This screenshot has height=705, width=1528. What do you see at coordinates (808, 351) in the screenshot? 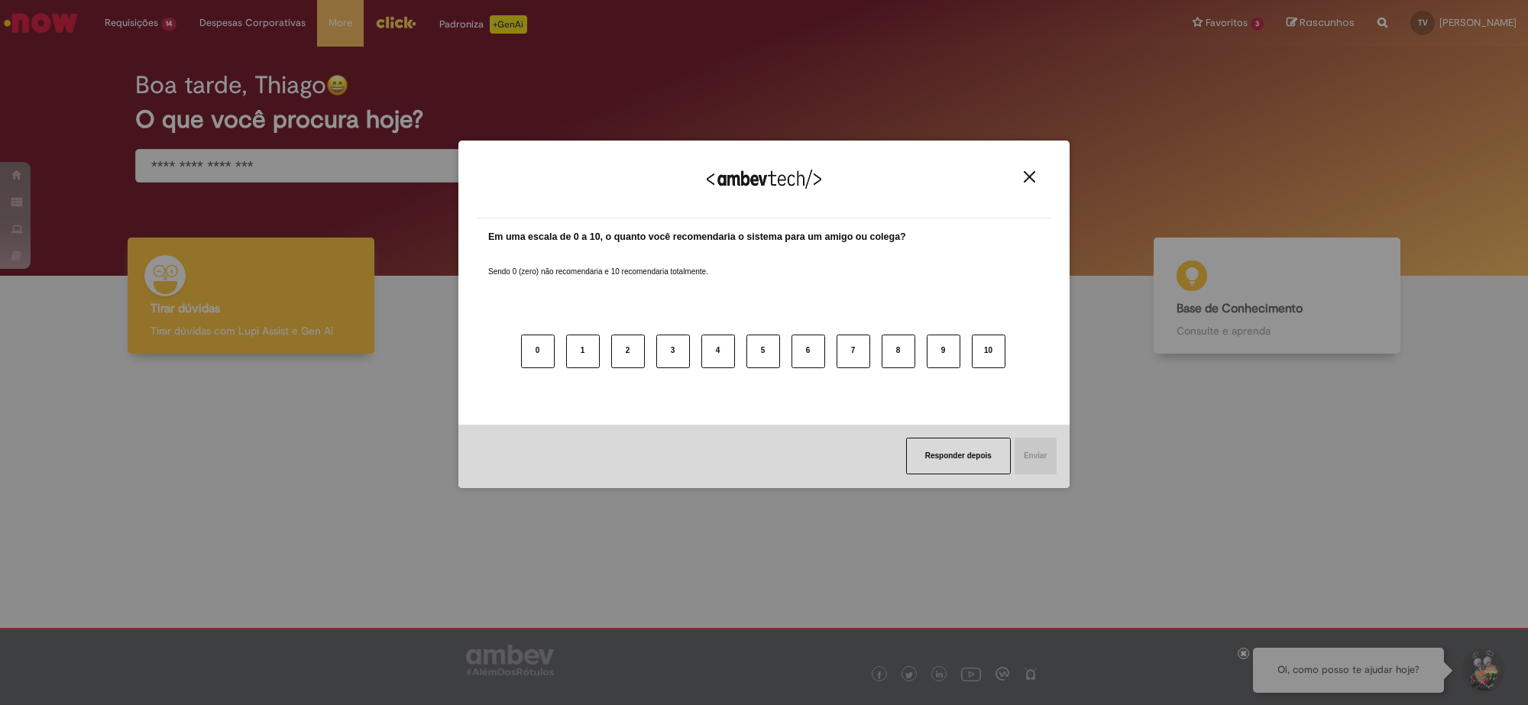
I see `button: 6` at bounding box center [808, 351].